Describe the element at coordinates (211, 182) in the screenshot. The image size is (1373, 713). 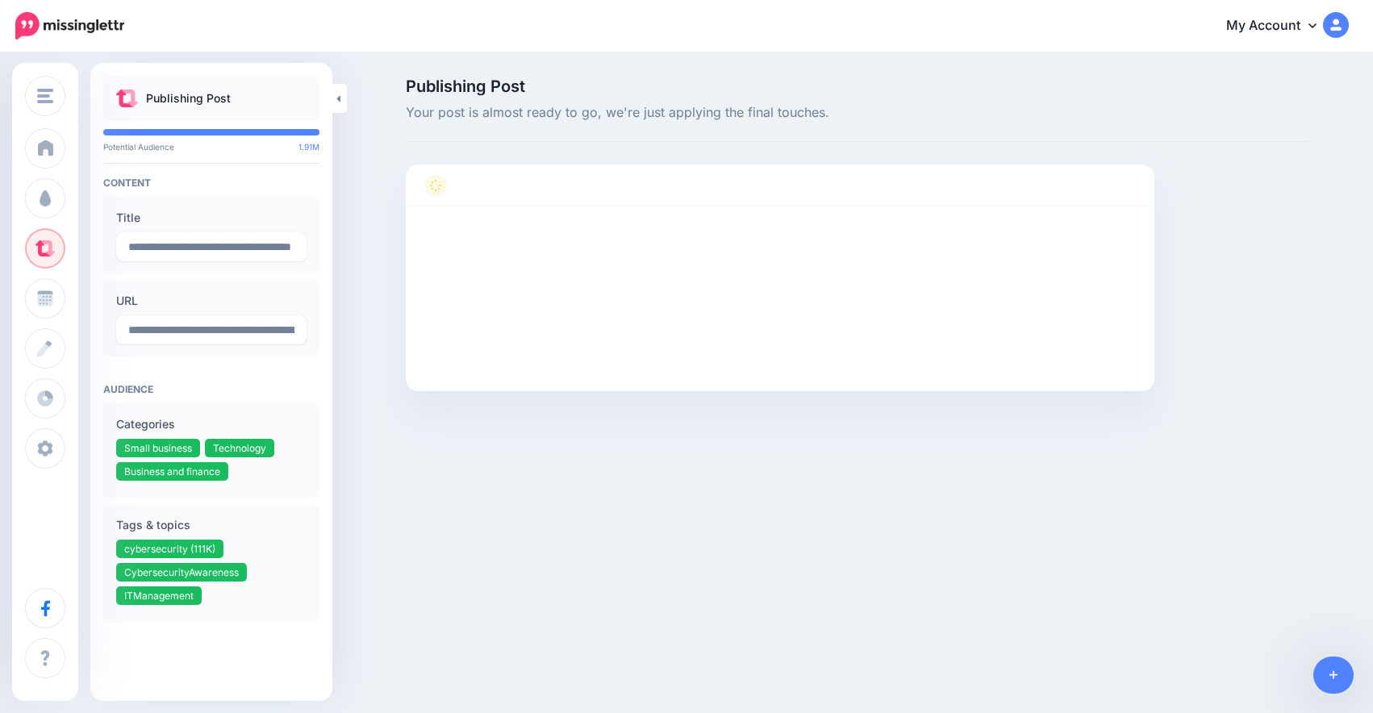
I see `h4: Content` at that location.